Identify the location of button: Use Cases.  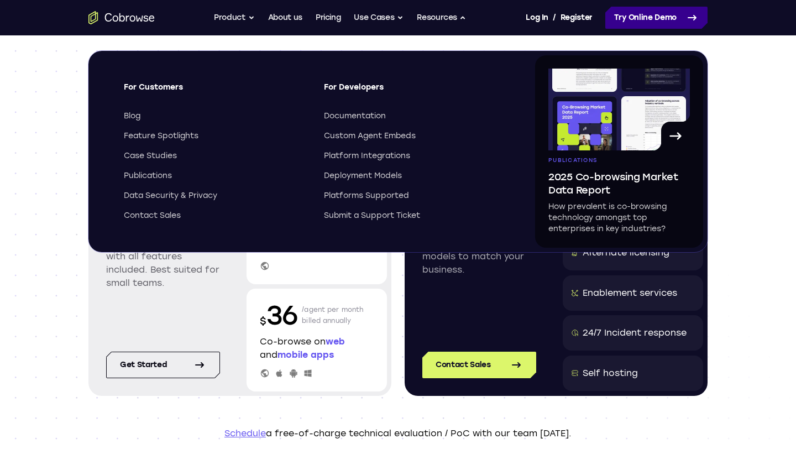
(379, 18).